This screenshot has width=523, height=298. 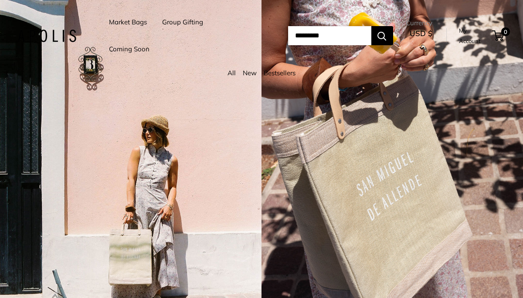 I want to click on a: Coming Soon, so click(x=129, y=49).